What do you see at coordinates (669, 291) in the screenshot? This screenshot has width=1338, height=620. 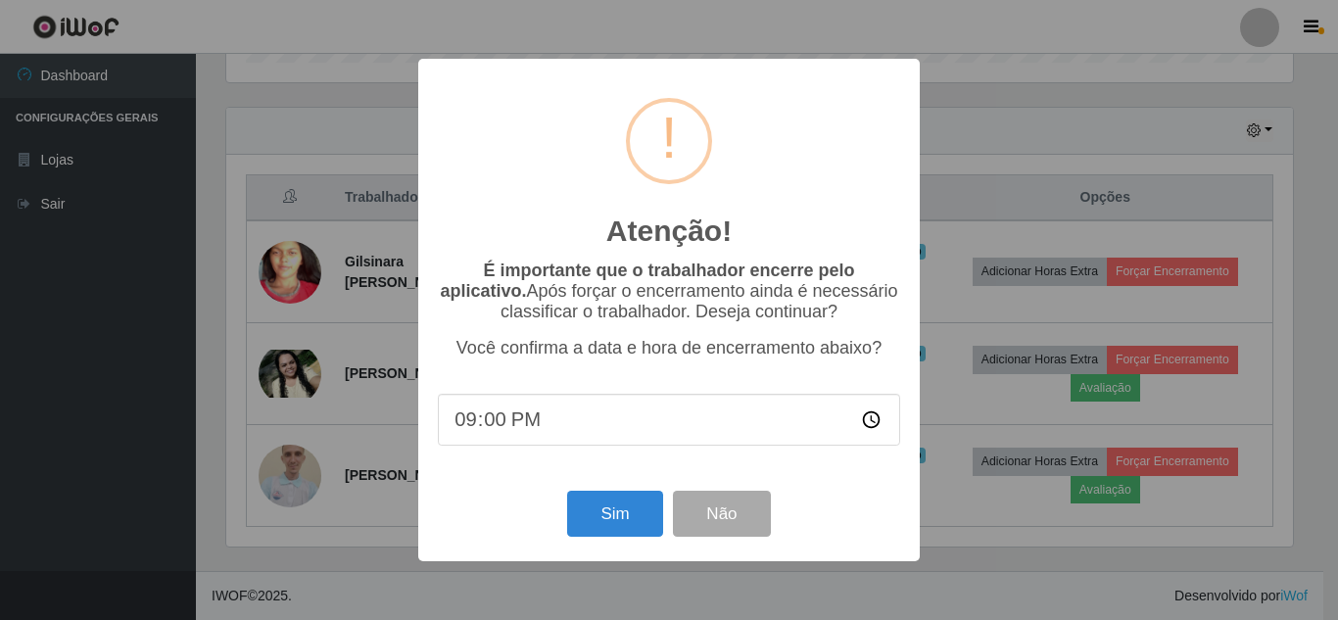 I see `p: Após forçar o encerramento ainda é necessário classificar o trabalhador. Deseja continuar?` at bounding box center [669, 291].